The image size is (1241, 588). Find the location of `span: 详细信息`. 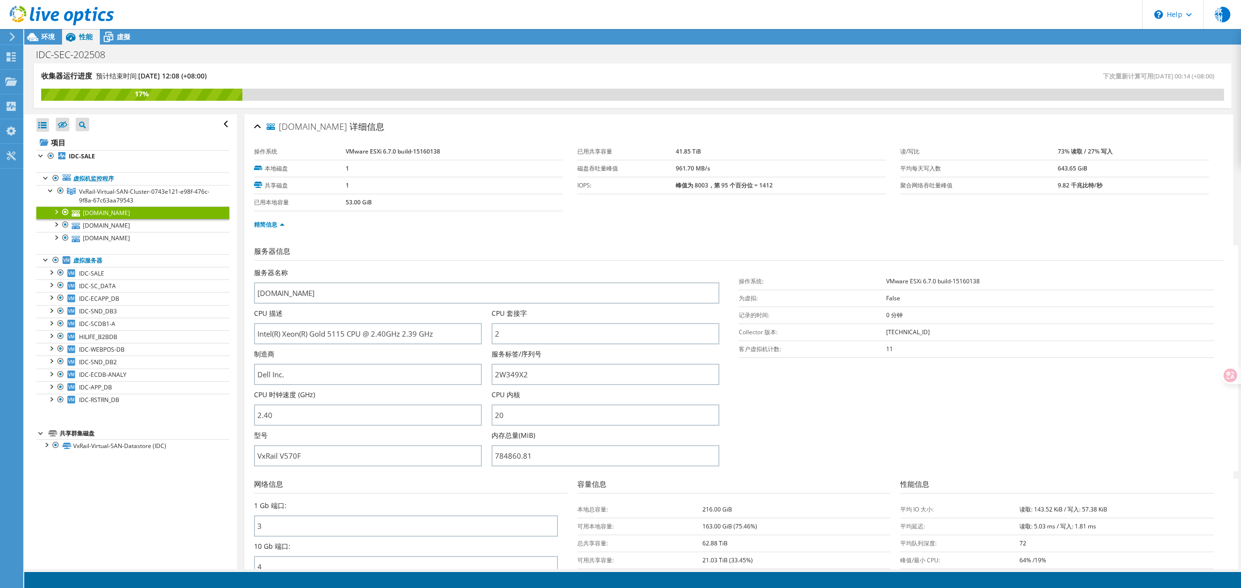

span: 详细信息 is located at coordinates (367, 126).